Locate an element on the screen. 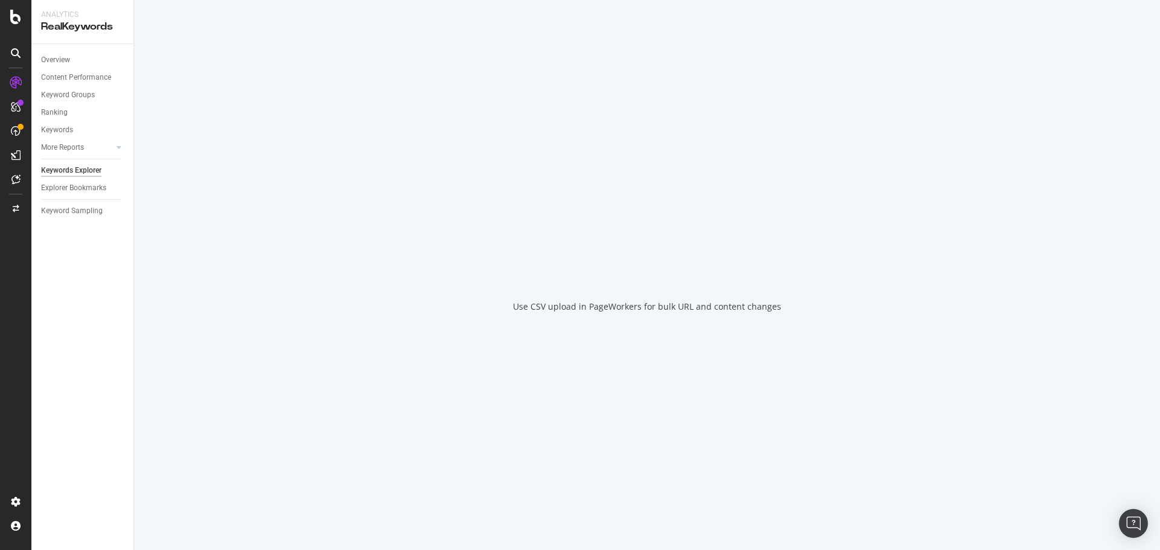 This screenshot has width=1160, height=550. div: Use CSV upload in PageWorkers for bulk URL and content changes is located at coordinates (647, 307).